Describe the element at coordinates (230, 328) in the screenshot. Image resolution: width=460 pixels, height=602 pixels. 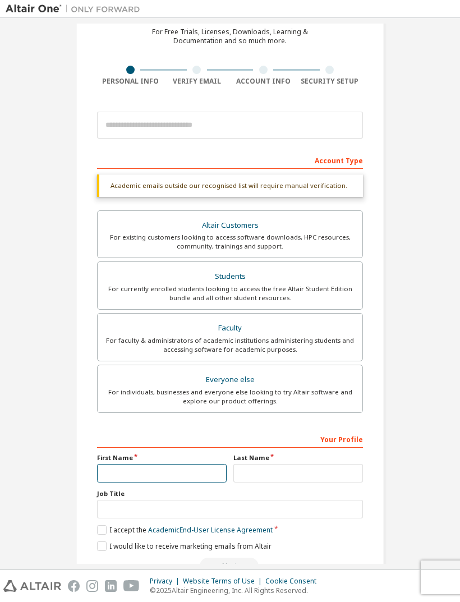
I see `div: Faculty` at that location.